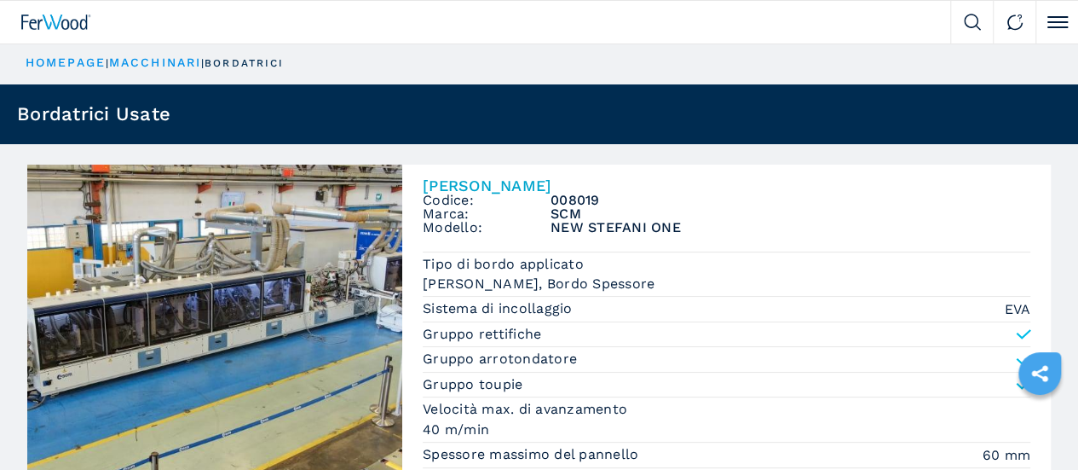 The height and width of the screenshot is (470, 1078). I want to click on h1: Bordatrici Usate, so click(94, 114).